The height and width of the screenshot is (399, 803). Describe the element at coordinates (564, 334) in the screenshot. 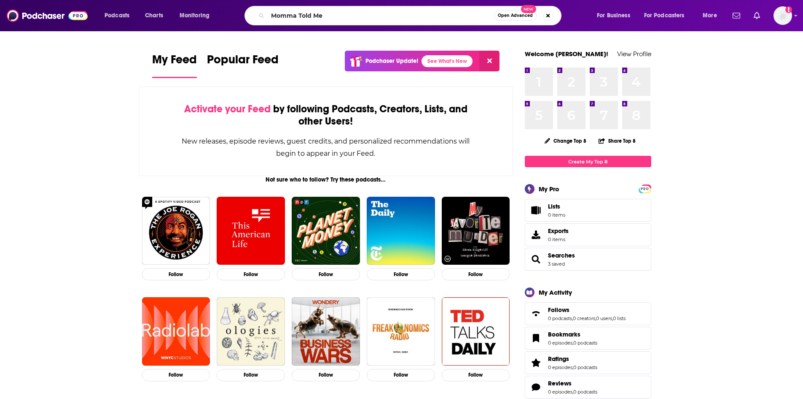

I see `span: Bookmarks` at that location.